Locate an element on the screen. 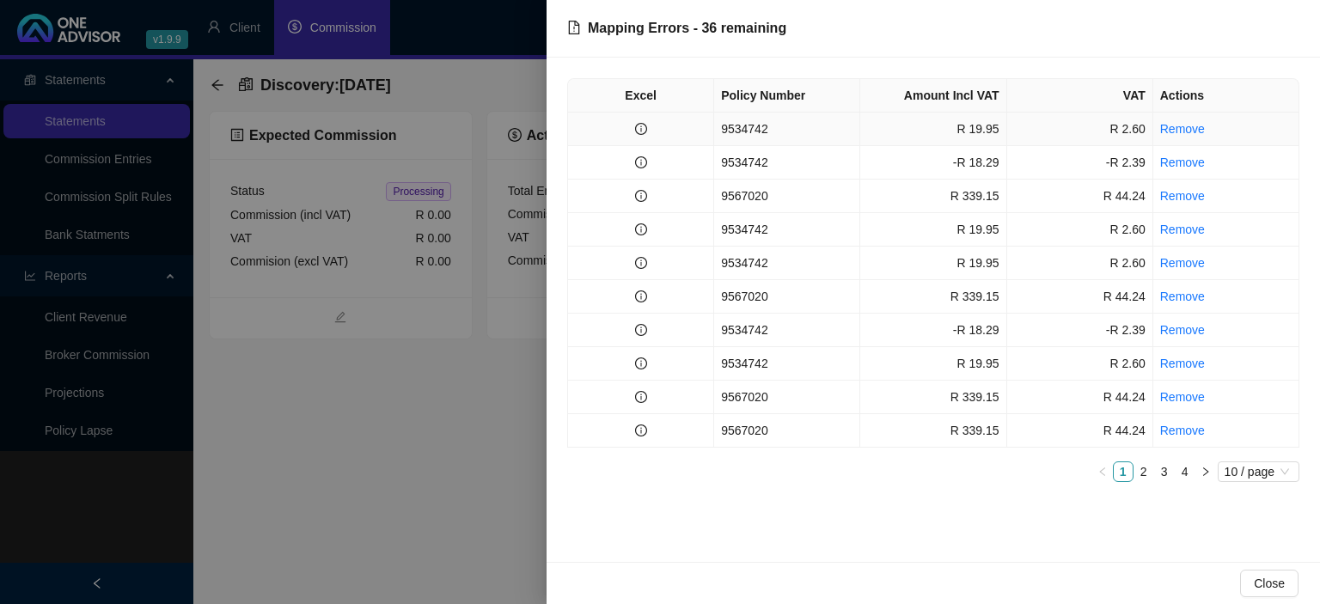 Image resolution: width=1320 pixels, height=604 pixels. th: Policy Number is located at coordinates (787, 95).